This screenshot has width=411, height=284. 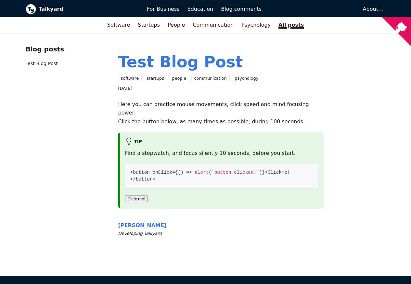 I want to click on img: Talkyard logo, so click(x=31, y=9).